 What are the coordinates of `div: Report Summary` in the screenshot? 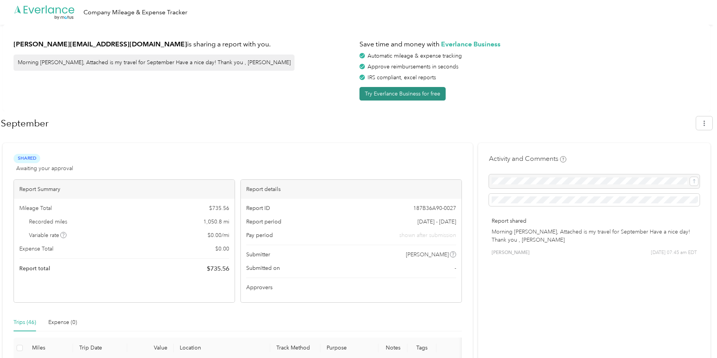 It's located at (124, 189).